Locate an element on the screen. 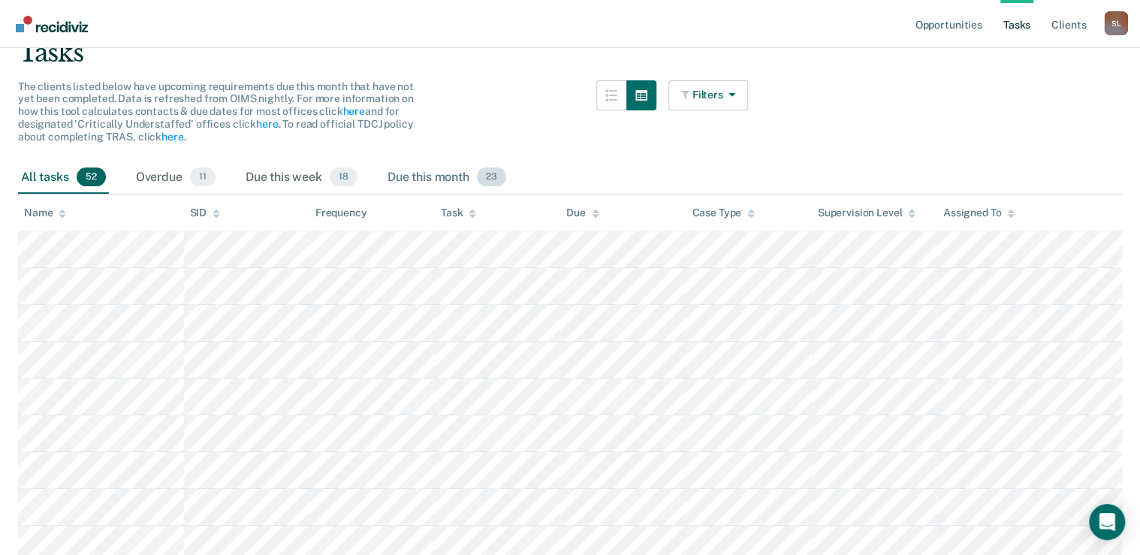 Image resolution: width=1140 pixels, height=555 pixels. button: Profile dropdown button is located at coordinates (1116, 23).